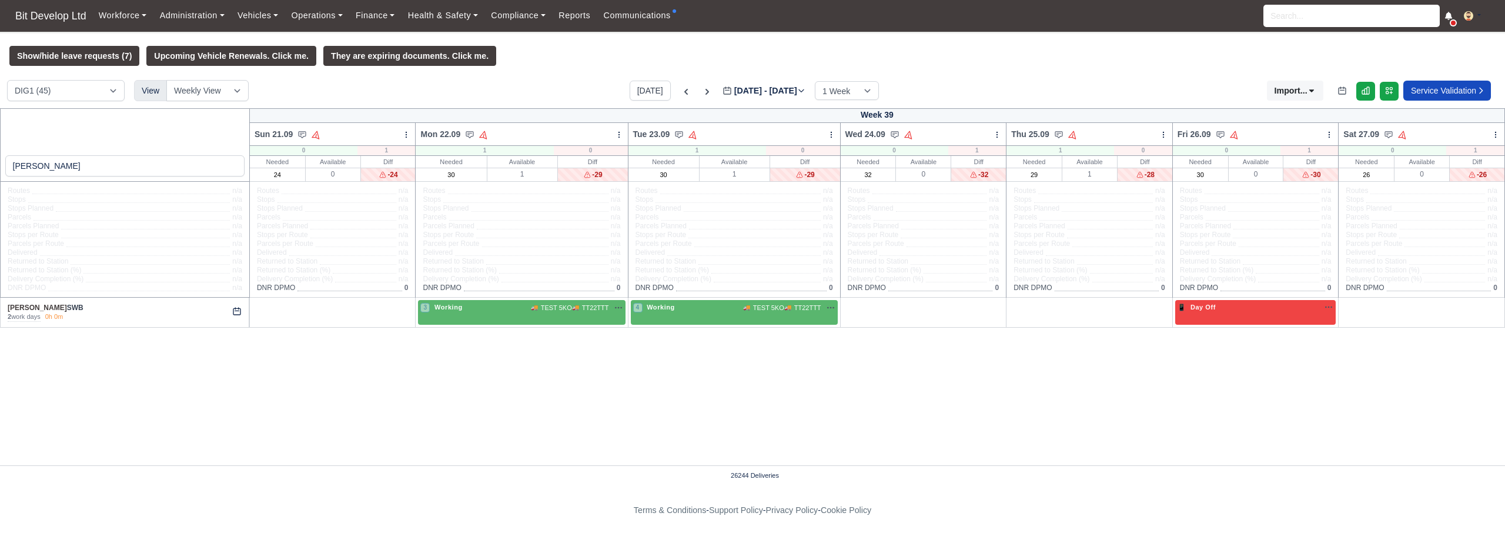  Describe the element at coordinates (1477, 174) in the screenshot. I see `div: -26` at that location.